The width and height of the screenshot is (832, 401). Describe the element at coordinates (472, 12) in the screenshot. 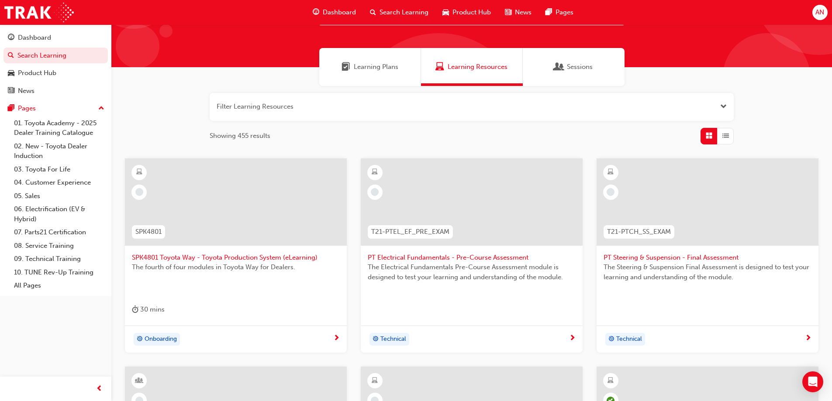

I see `span: Product Hub` at that location.